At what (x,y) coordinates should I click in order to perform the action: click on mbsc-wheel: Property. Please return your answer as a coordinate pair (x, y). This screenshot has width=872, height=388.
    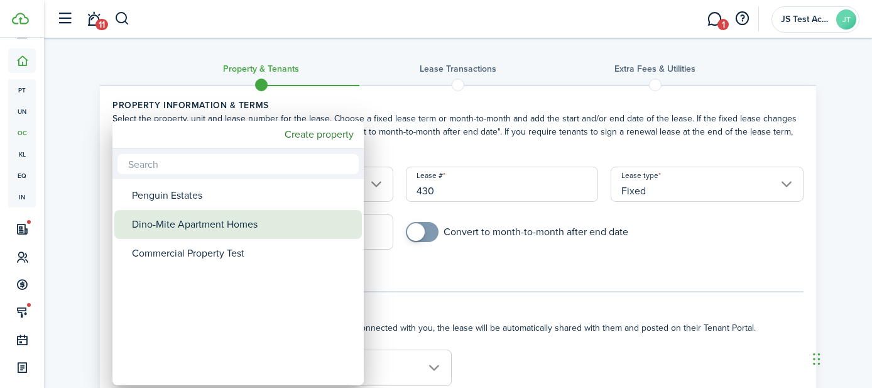
    Looking at the image, I should click on (238, 282).